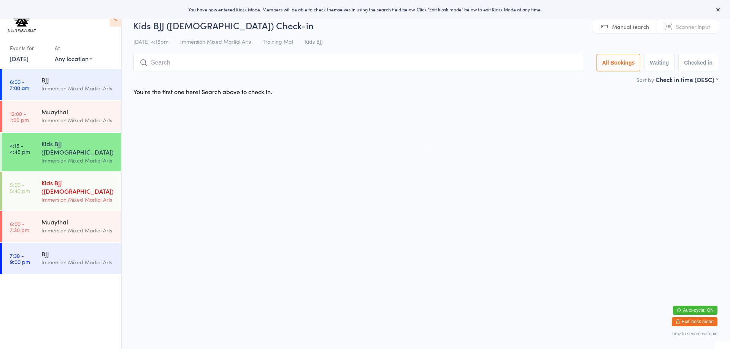 This screenshot has width=730, height=349. What do you see at coordinates (314, 41) in the screenshot?
I see `span: Kids BJJ` at bounding box center [314, 41].